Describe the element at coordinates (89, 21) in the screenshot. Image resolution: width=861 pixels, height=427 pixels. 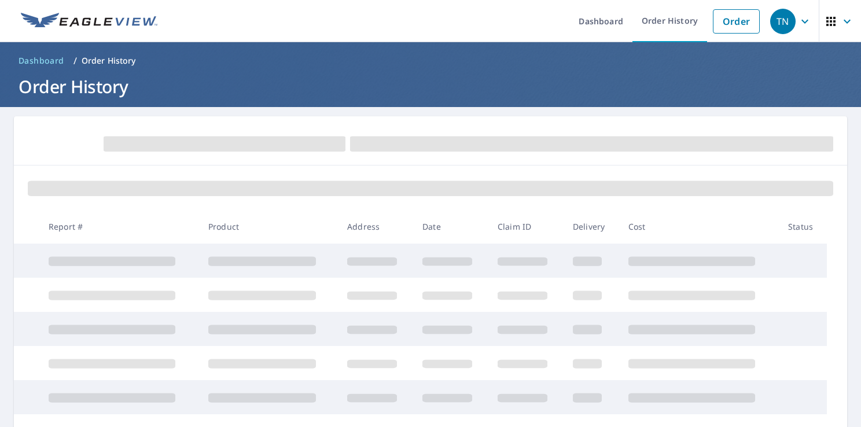
I see `img: EV Logo` at that location.